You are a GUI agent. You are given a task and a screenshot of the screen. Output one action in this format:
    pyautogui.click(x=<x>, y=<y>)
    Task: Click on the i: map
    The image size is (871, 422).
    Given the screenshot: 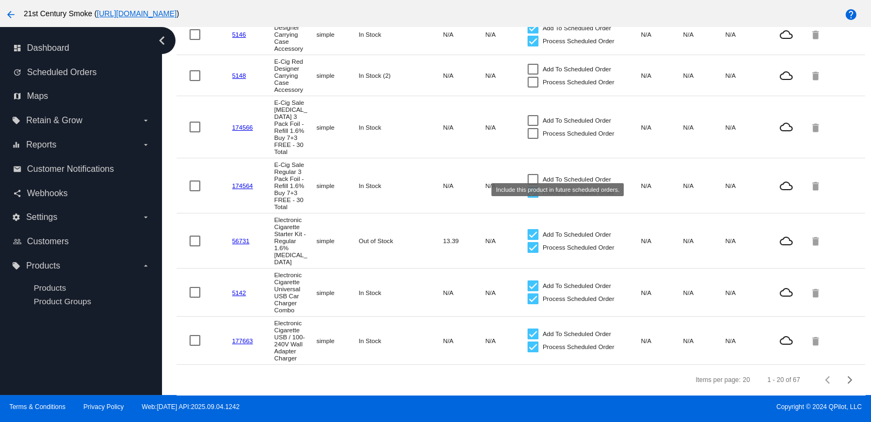 What is the action you would take?
    pyautogui.click(x=17, y=96)
    